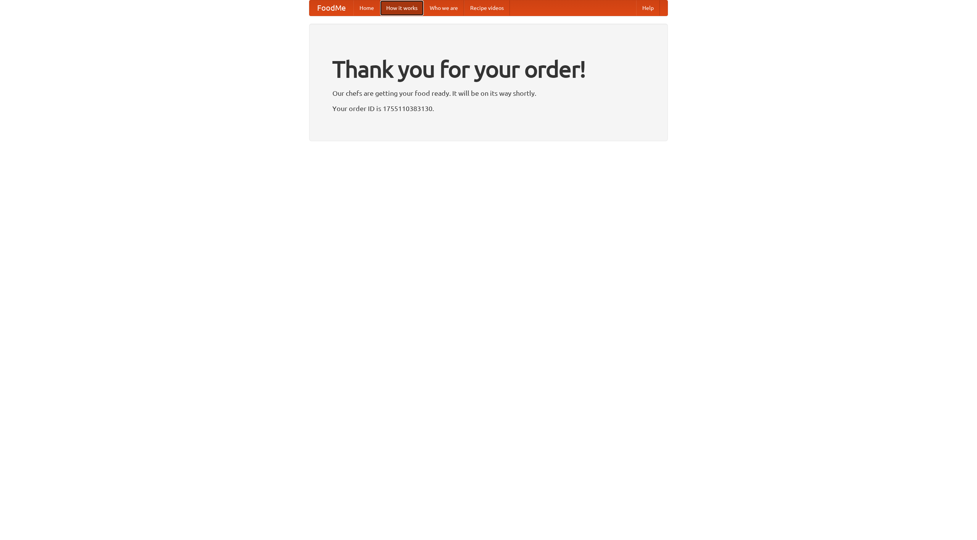 The width and height of the screenshot is (977, 540). What do you see at coordinates (367, 8) in the screenshot?
I see `a: Home` at bounding box center [367, 8].